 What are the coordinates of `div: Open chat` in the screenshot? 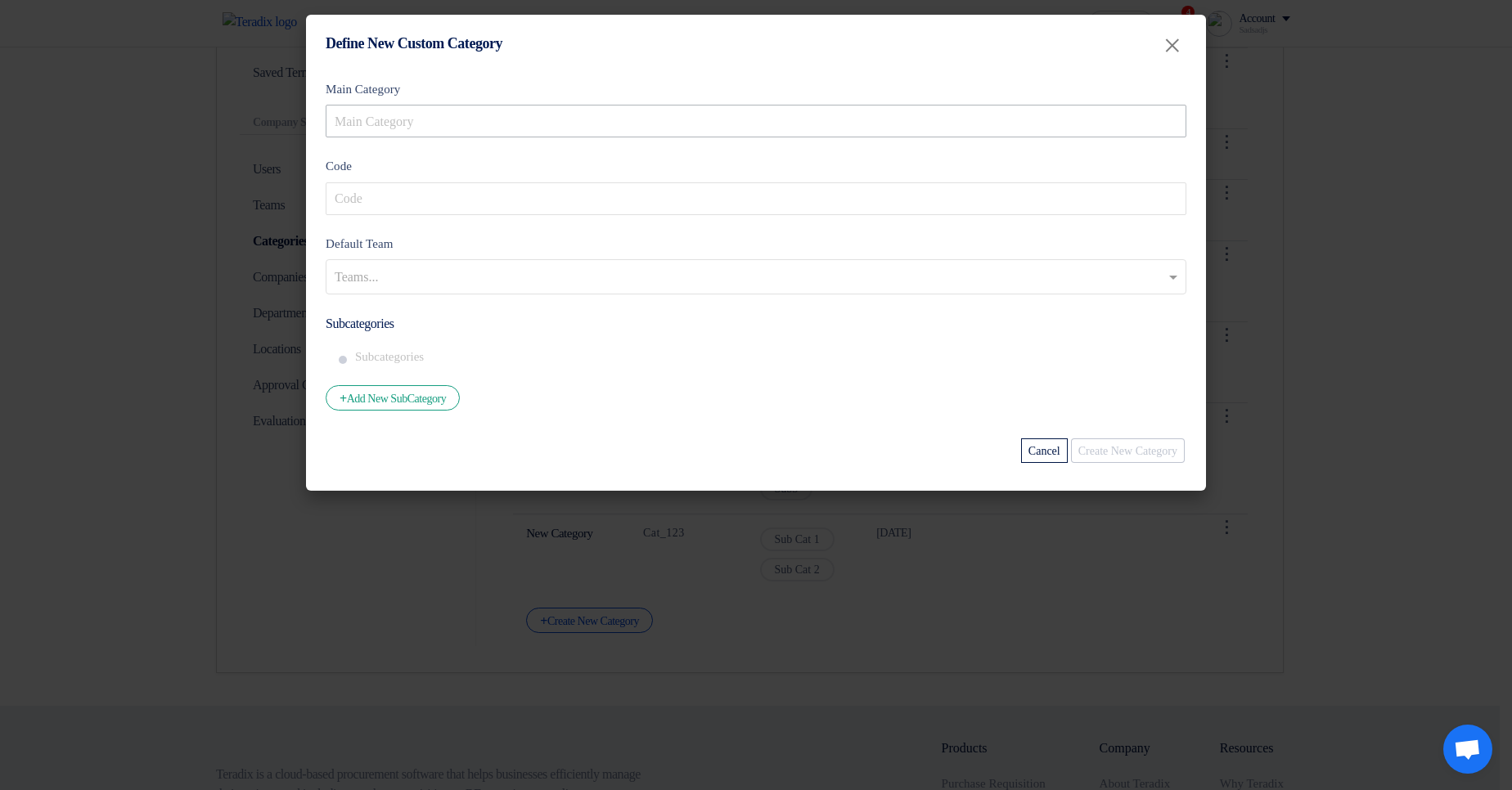 It's located at (1468, 749).